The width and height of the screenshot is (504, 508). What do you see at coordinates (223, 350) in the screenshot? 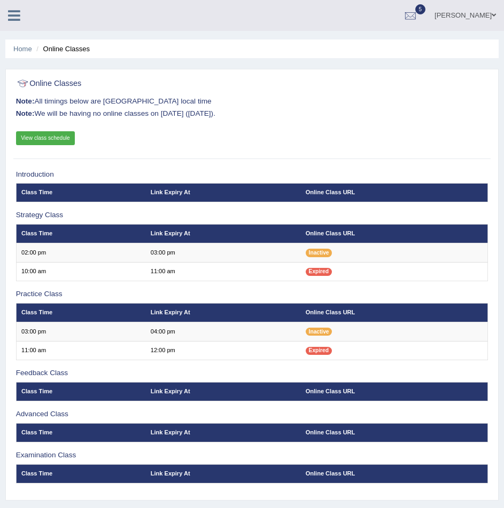
I see `td: 12:00 pm` at bounding box center [223, 350].